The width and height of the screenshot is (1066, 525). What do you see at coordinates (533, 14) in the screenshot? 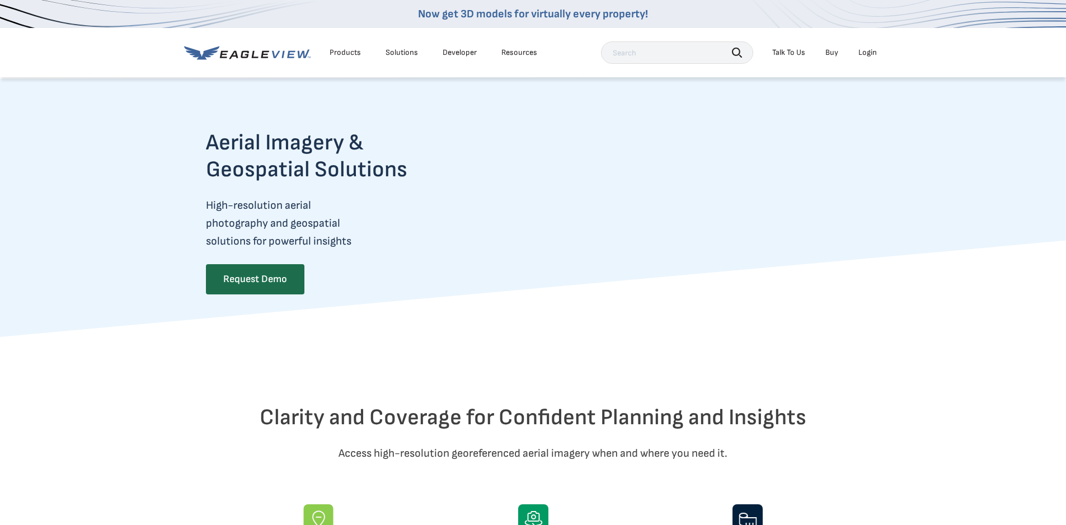
I see `a: Now get 3D models for virtually every property!` at bounding box center [533, 14].